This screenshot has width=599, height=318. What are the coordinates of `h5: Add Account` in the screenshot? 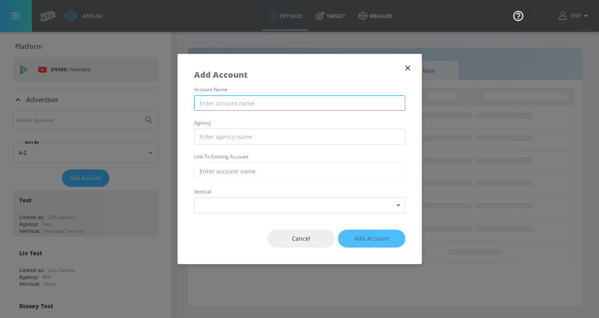 It's located at (220, 75).